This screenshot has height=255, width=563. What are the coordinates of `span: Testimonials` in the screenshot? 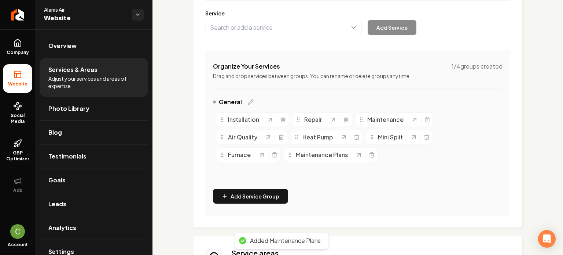 It's located at (67, 156).